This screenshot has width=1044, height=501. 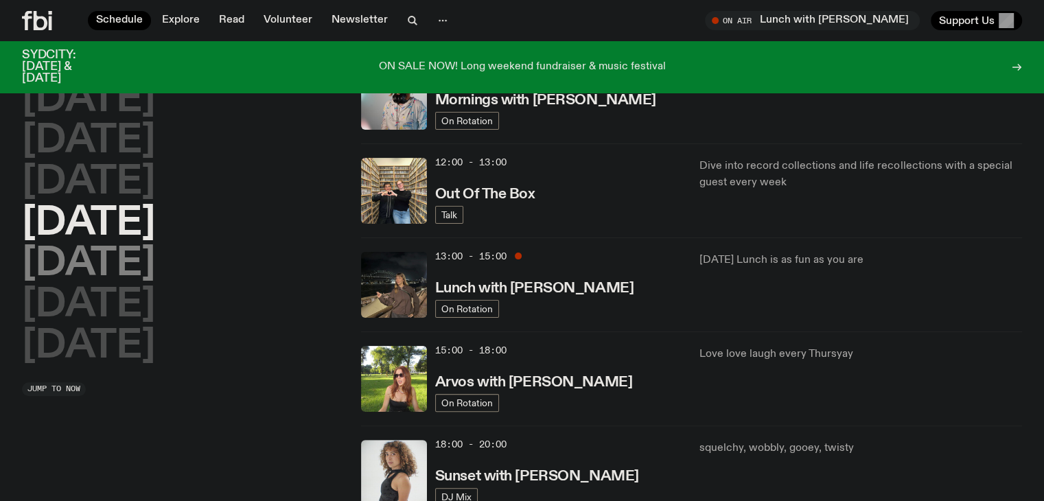 I want to click on p: Love love laugh every Thursyay, so click(x=861, y=354).